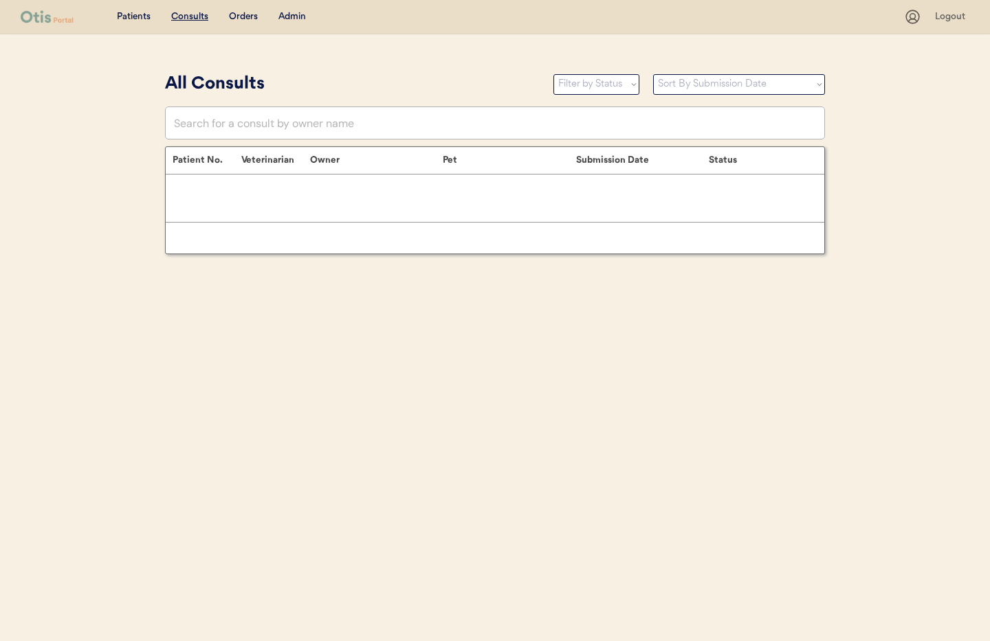  Describe the element at coordinates (376, 160) in the screenshot. I see `div: Owner` at that location.